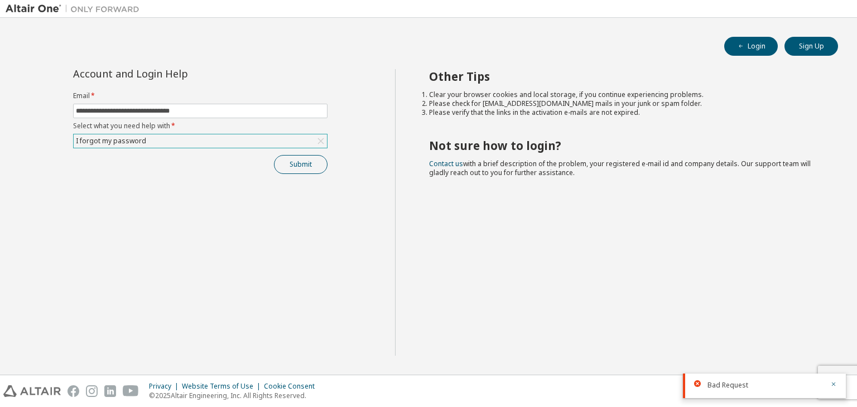  Describe the element at coordinates (624, 95) in the screenshot. I see `li: Clear your browser cookies and local storage, if you continue experiencing problems.` at that location.